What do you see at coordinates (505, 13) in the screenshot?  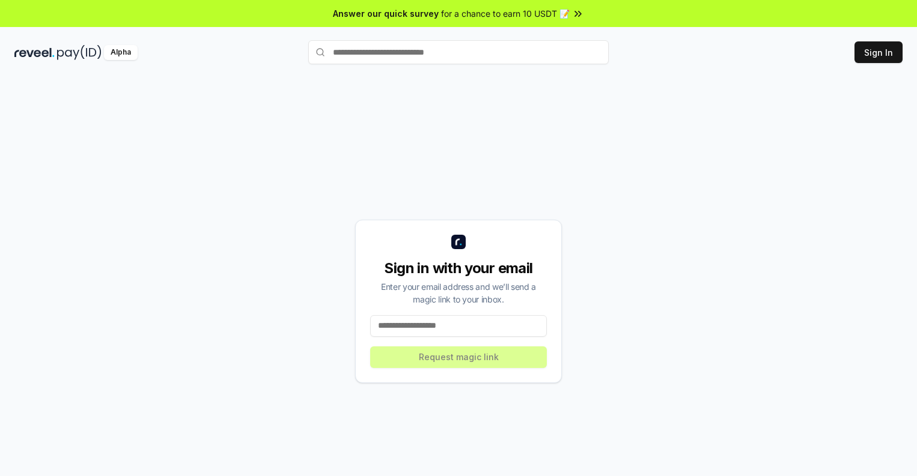 I see `span: for a chance to earn 10 USDT 📝` at bounding box center [505, 13].